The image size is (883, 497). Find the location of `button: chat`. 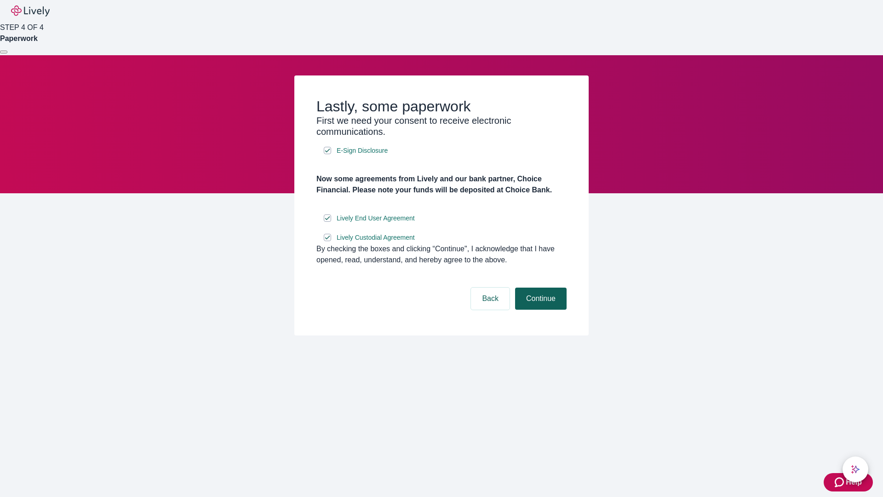

button: chat is located at coordinates (855, 469).